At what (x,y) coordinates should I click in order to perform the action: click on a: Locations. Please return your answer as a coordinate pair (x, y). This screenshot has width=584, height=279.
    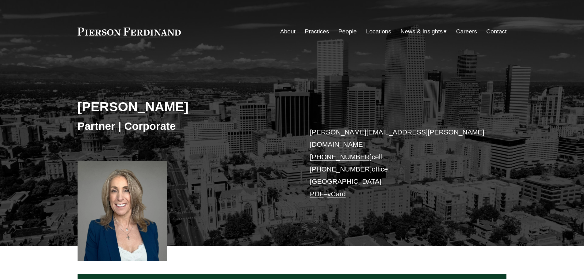
    Looking at the image, I should click on (378, 32).